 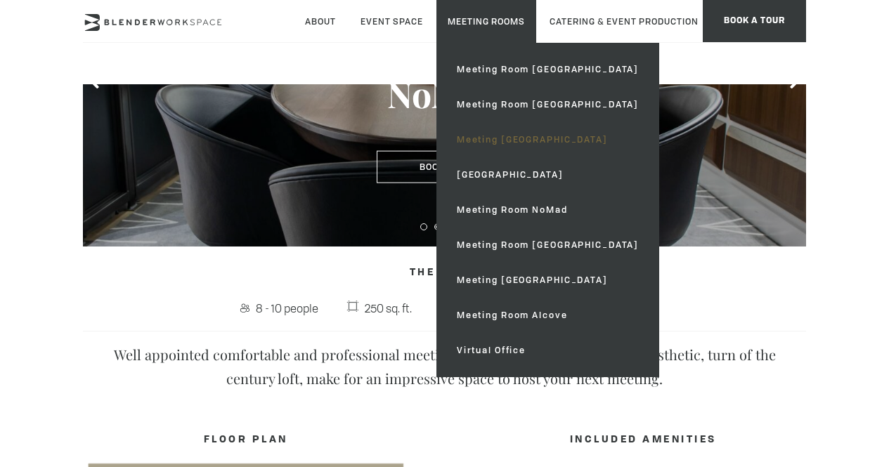 What do you see at coordinates (444, 273) in the screenshot?
I see `h4: The Room` at bounding box center [444, 273].